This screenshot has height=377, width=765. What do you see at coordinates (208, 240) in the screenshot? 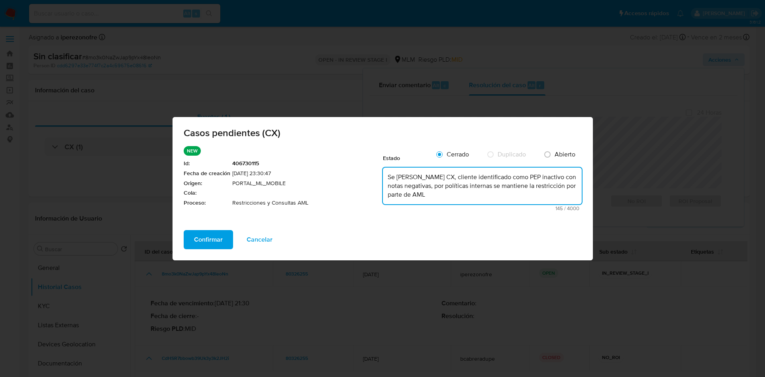
I see `span: Confirmar` at bounding box center [208, 240].